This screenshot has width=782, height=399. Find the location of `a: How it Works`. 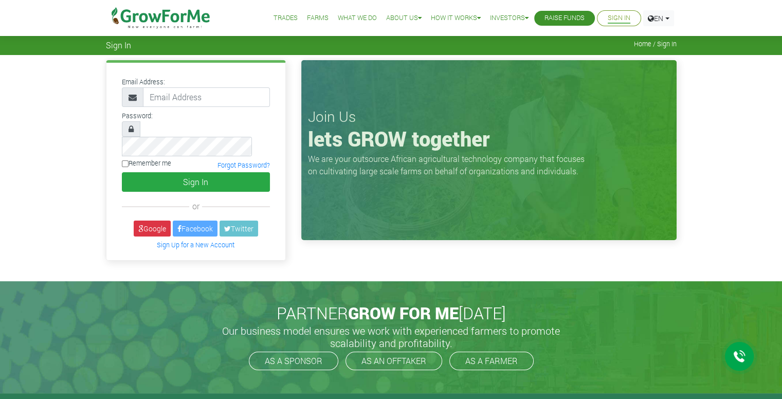

a: How it Works is located at coordinates (455, 18).